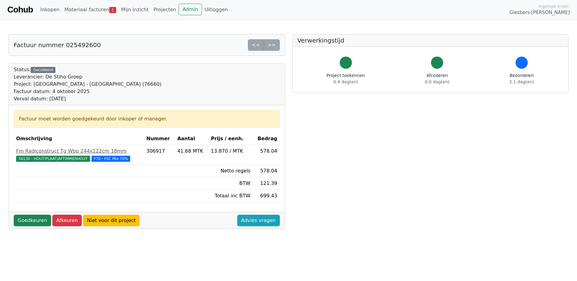 This screenshot has width=577, height=281. I want to click on td: BTW, so click(230, 183).